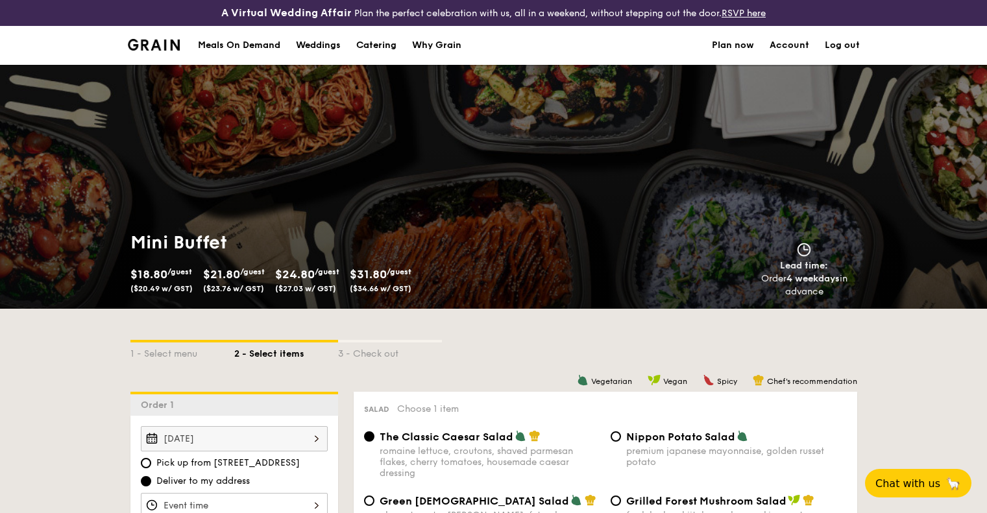 The width and height of the screenshot is (987, 513). What do you see at coordinates (182, 352) in the screenshot?
I see `div: 1 - Select menu` at bounding box center [182, 352].